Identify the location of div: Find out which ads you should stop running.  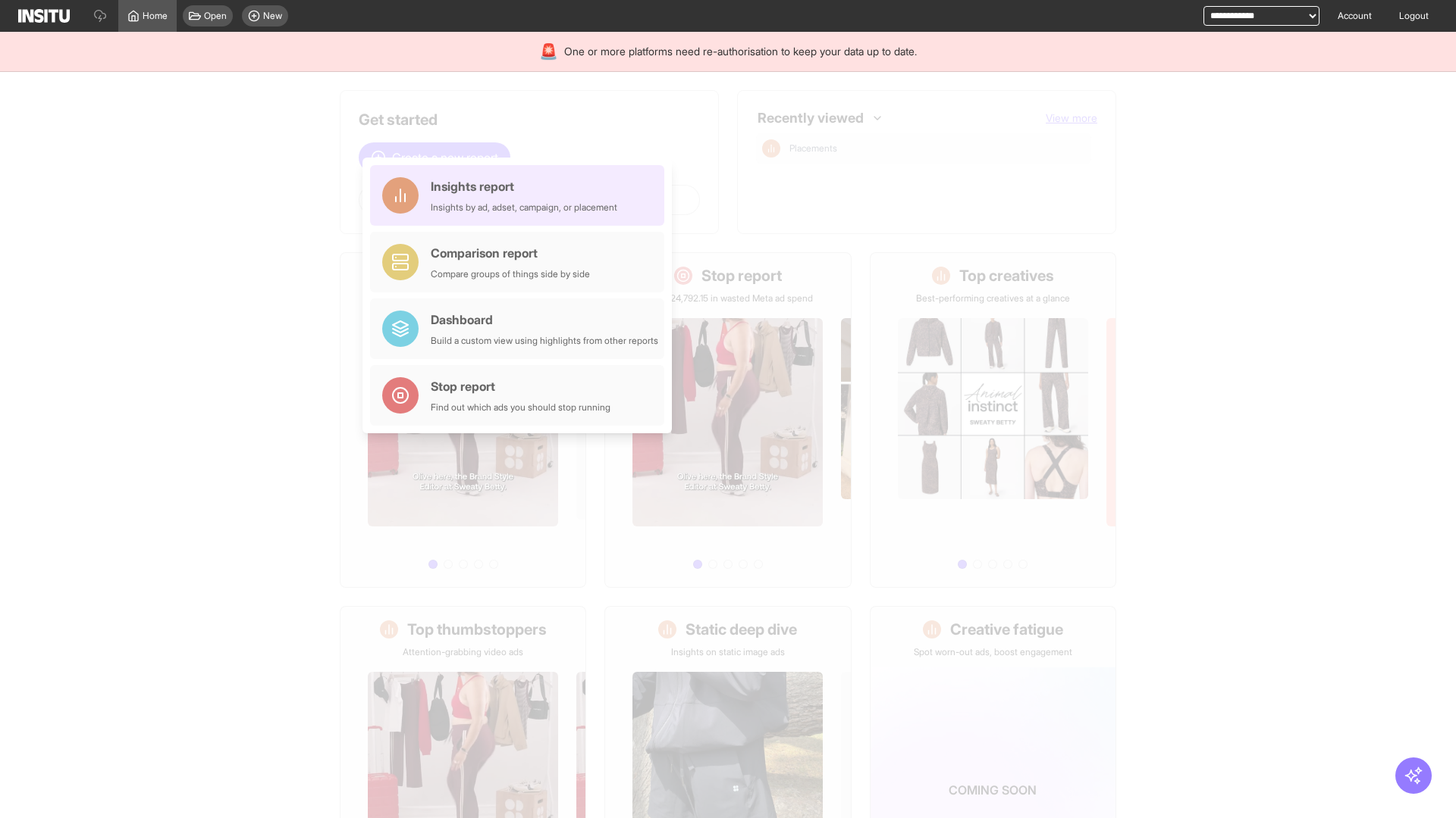
(520, 408).